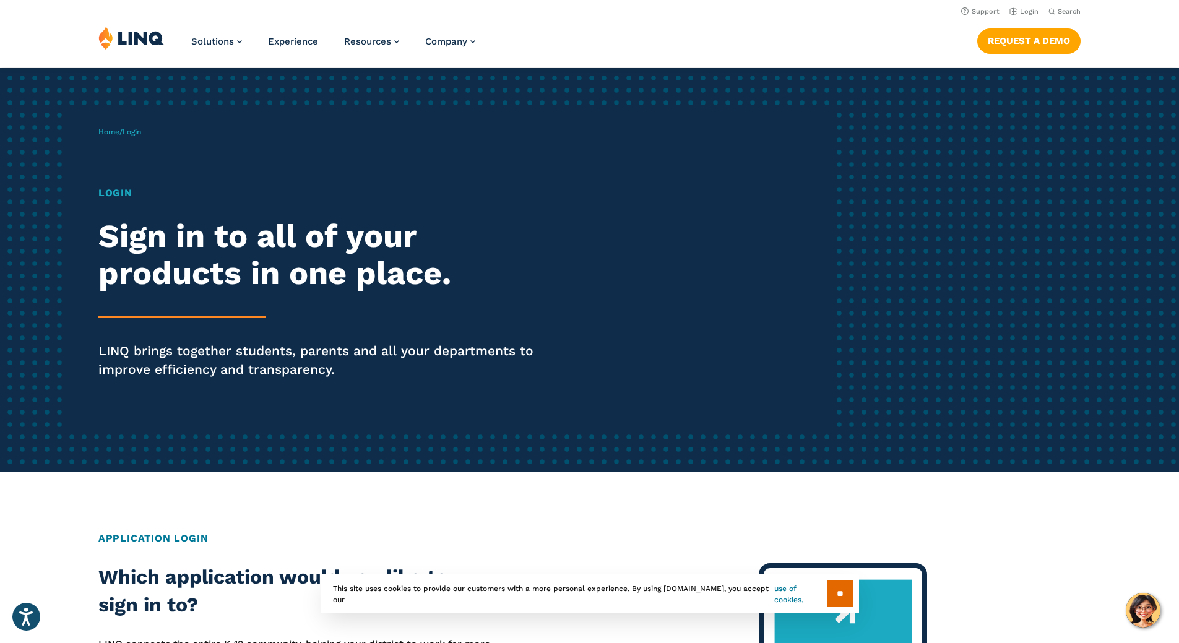 The image size is (1179, 643). Describe the element at coordinates (590, 594) in the screenshot. I see `div: This site uses cookies to provide our customers with a more personal experience. By using [DOMAIN...` at that location.